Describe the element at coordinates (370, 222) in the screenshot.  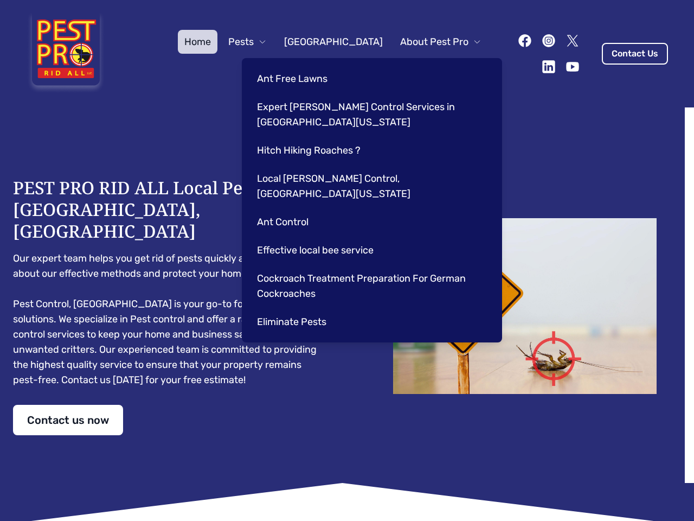
I see `a: Ant Control` at that location.